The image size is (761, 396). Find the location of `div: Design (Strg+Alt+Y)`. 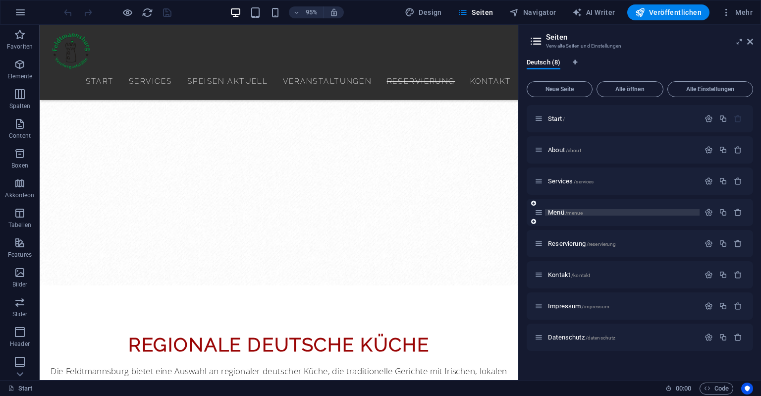

div: Design (Strg+Alt+Y) is located at coordinates (423, 12).